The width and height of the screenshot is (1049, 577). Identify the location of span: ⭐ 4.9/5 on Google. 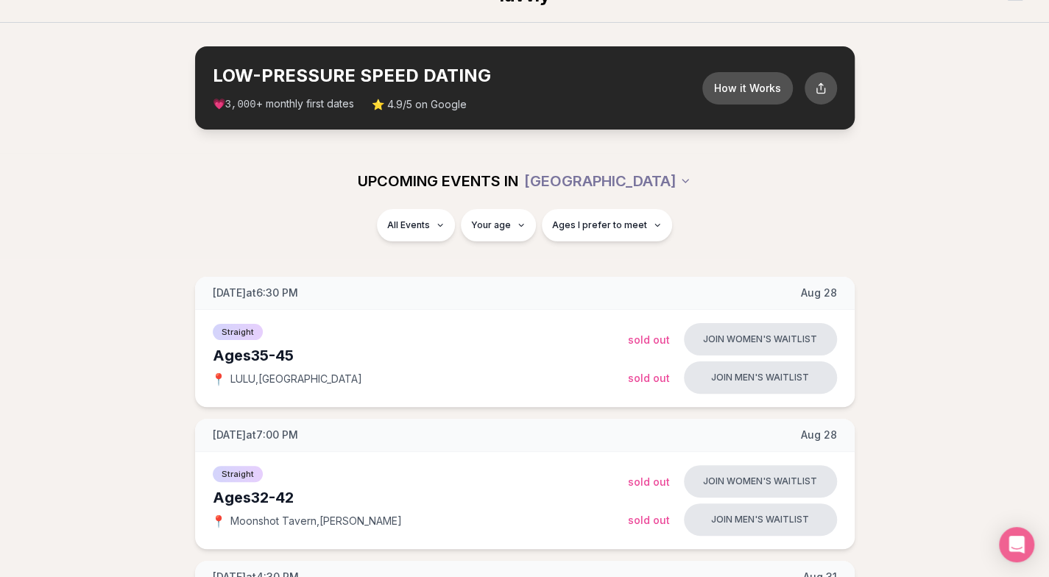
(419, 105).